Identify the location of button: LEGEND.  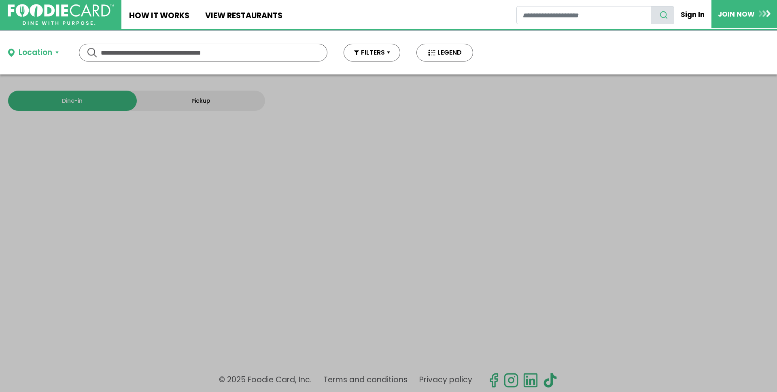
(445, 53).